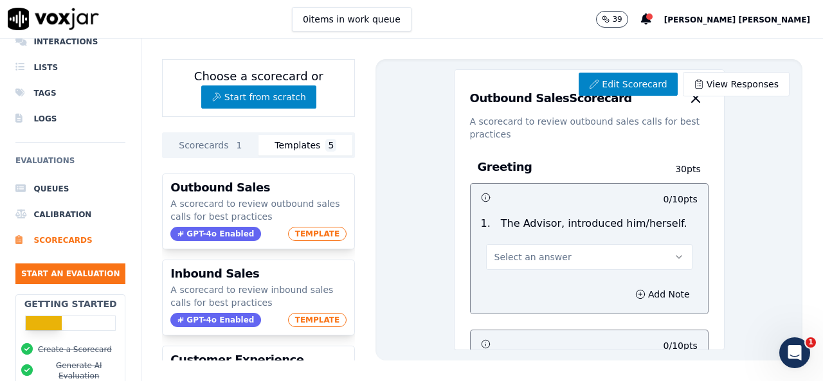 This screenshot has height=381, width=823. Describe the element at coordinates (485, 224) in the screenshot. I see `p: 1 .` at that location.